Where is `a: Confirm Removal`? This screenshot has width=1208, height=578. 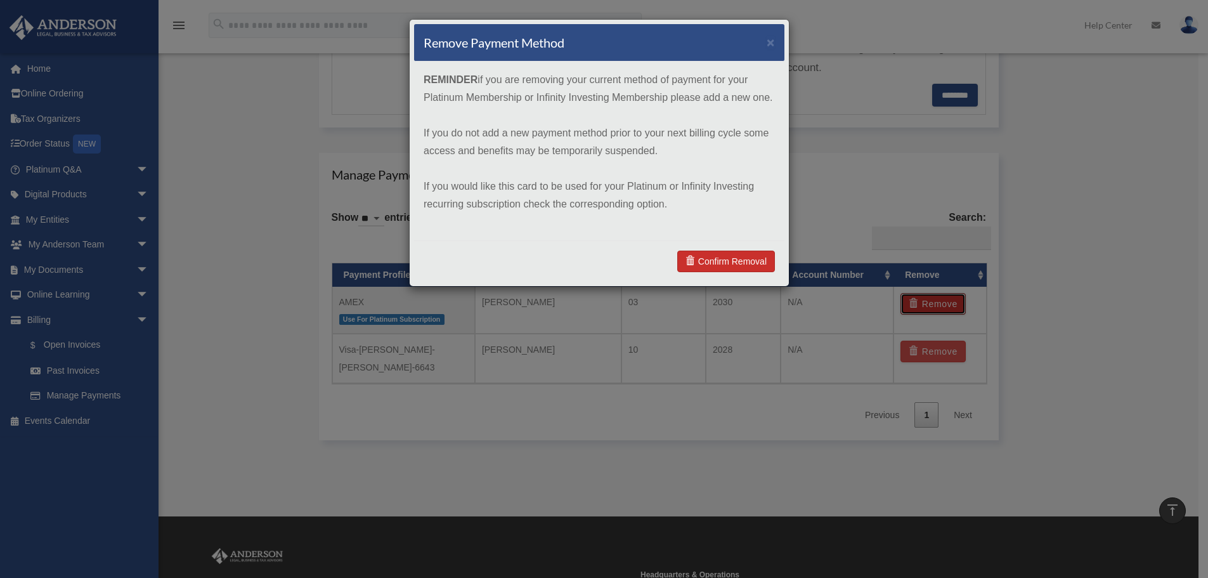
a: Confirm Removal is located at coordinates (726, 261).